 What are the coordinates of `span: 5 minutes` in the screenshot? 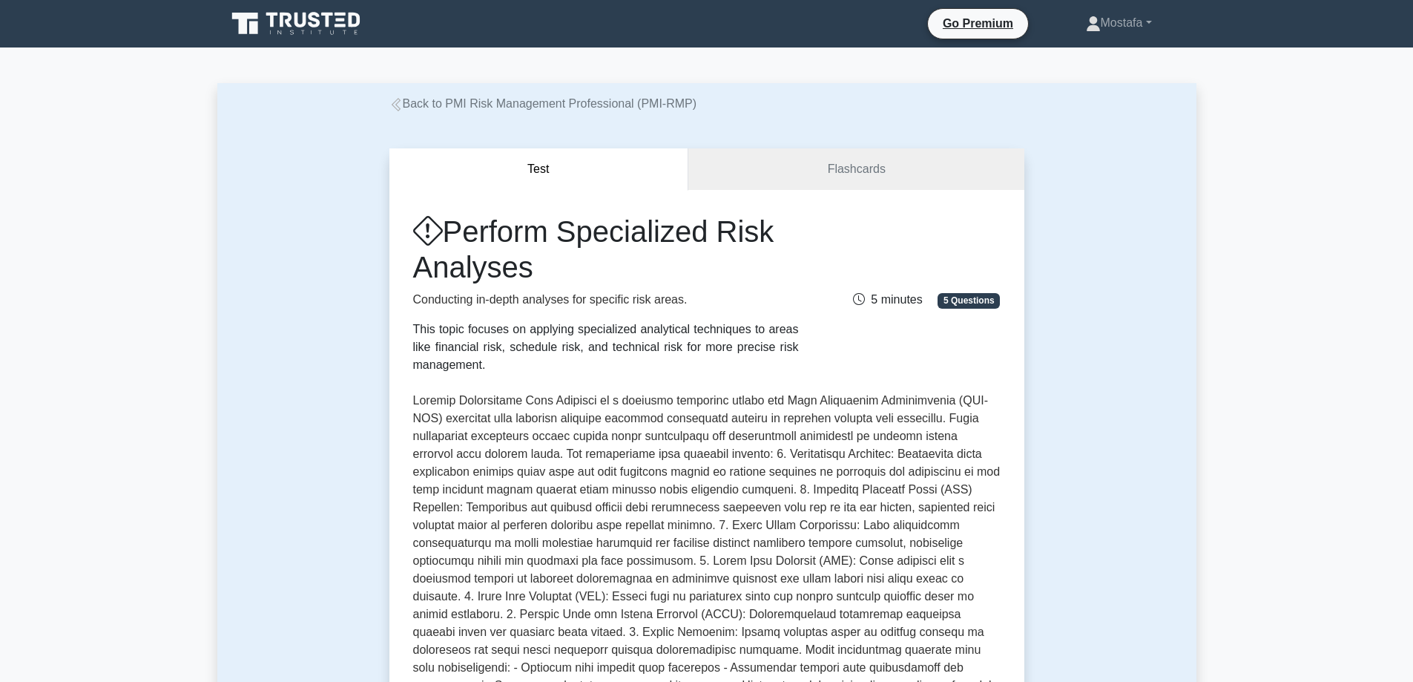 It's located at (887, 299).